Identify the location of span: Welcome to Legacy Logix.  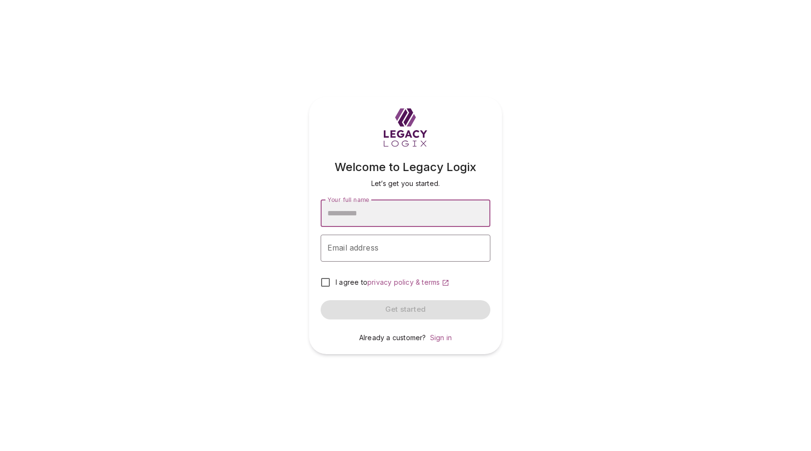
(406, 167).